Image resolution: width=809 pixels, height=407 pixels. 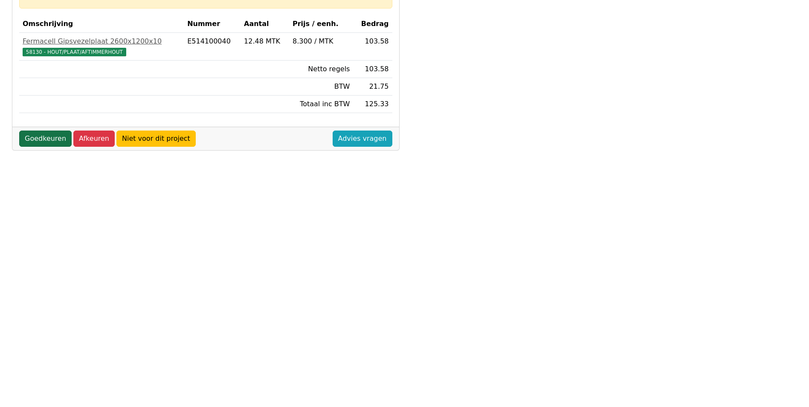 What do you see at coordinates (74, 52) in the screenshot?
I see `span: 58130 - HOUT/PLAAT/AFTIMMERHOUT` at bounding box center [74, 52].